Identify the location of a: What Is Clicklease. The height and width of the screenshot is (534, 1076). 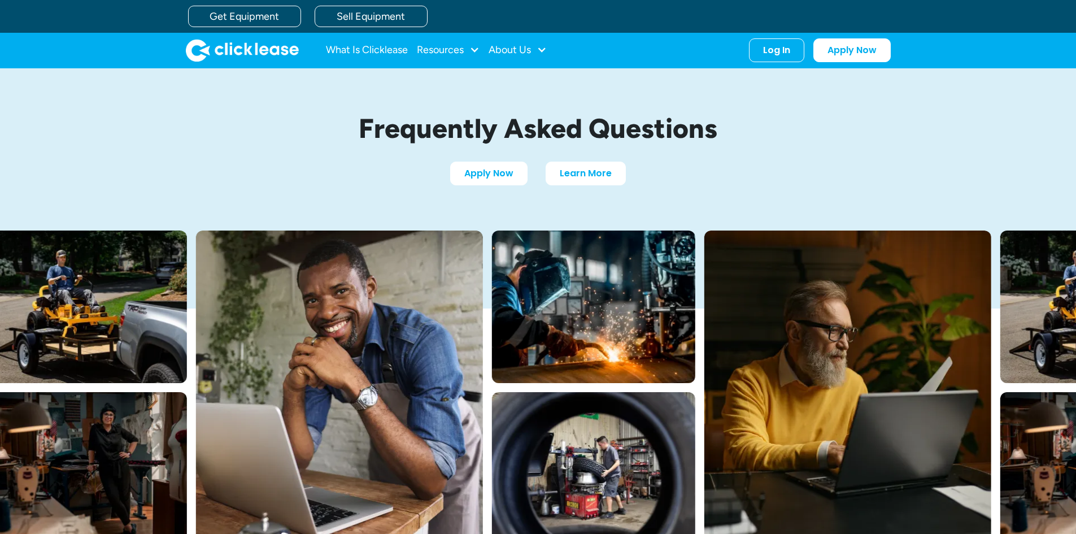
(366, 50).